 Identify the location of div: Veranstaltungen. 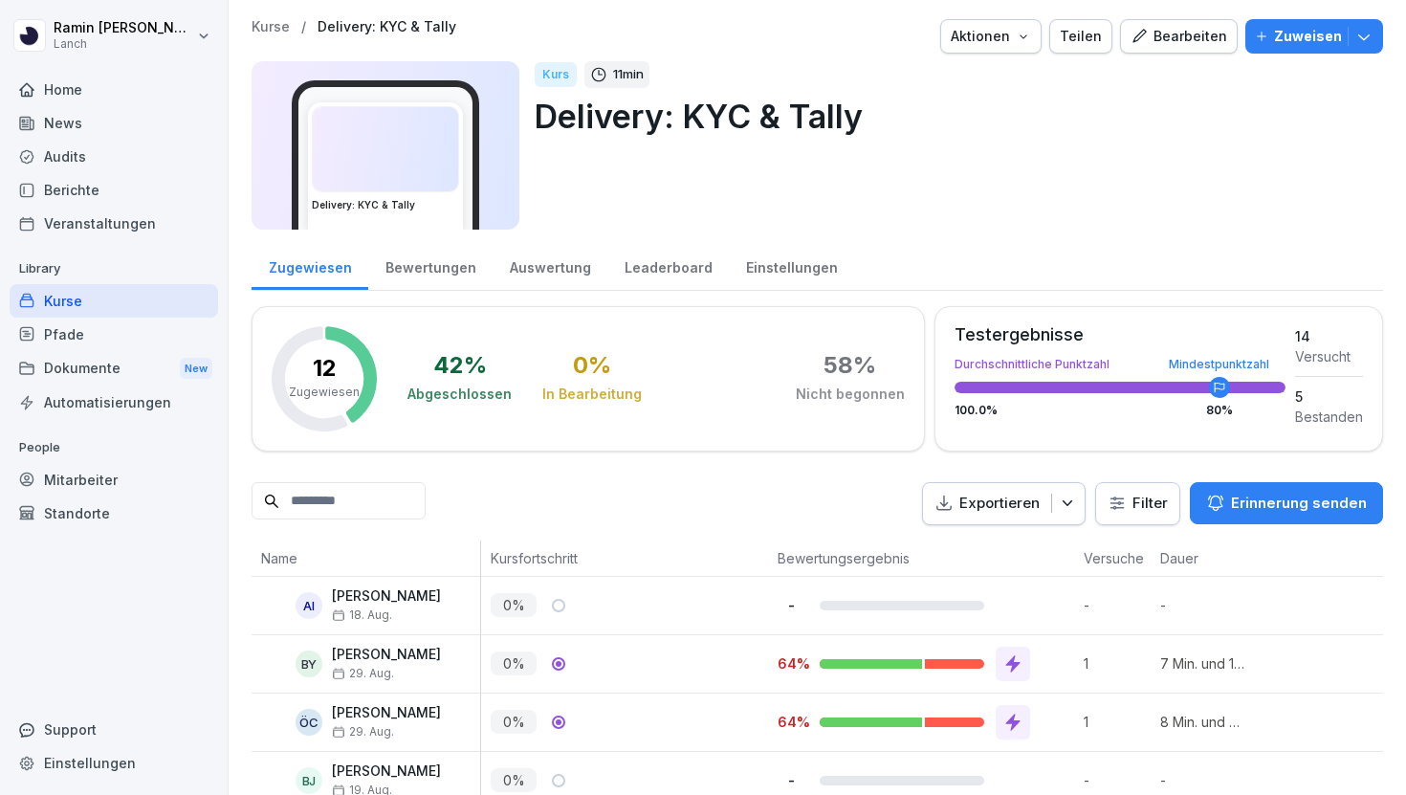
(114, 223).